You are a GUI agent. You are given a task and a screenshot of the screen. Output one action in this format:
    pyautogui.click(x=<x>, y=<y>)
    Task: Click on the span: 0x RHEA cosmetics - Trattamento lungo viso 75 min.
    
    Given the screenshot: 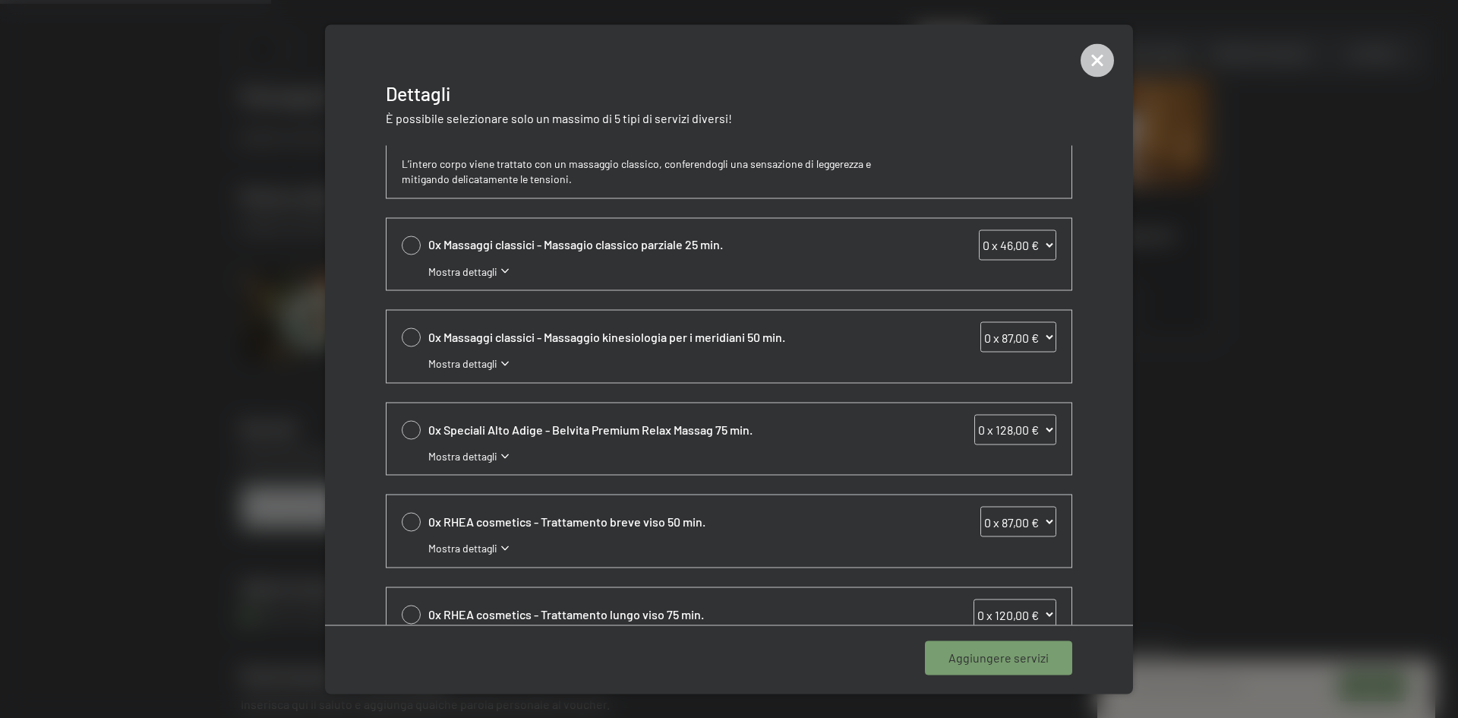 What is the action you would take?
    pyautogui.click(x=664, y=614)
    